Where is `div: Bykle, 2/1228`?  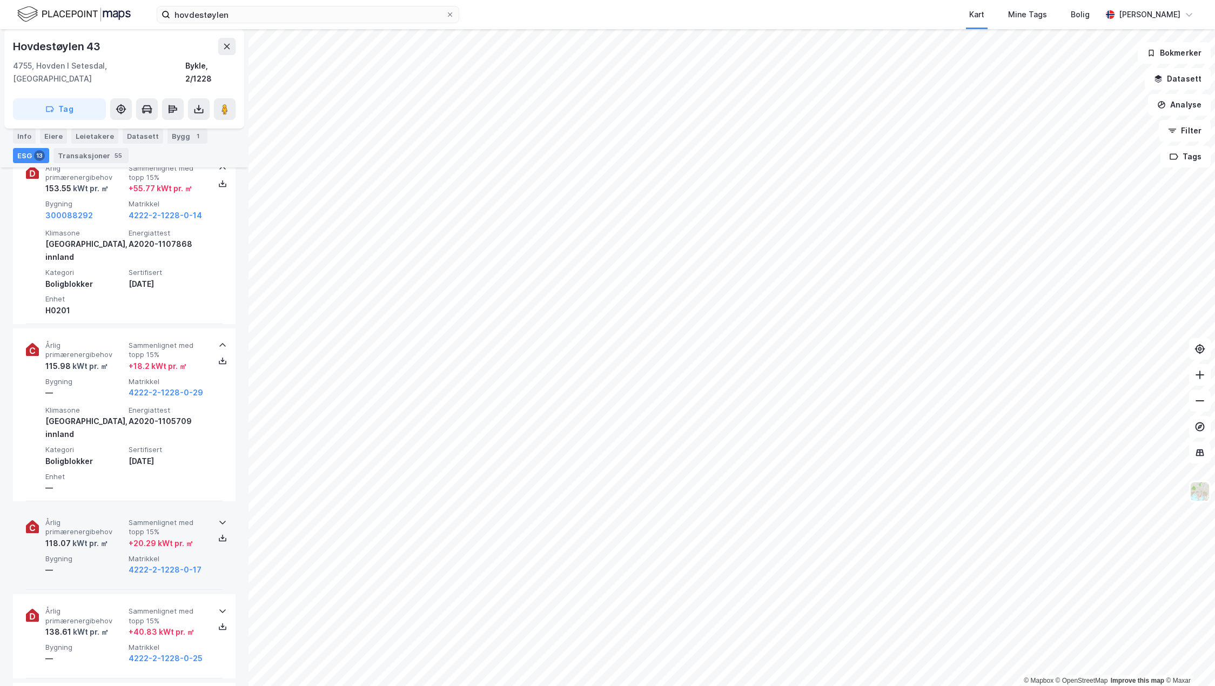 div: Bykle, 2/1228 is located at coordinates (210, 72).